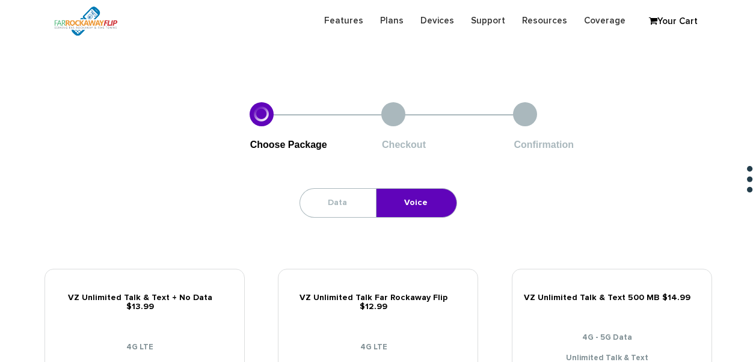 The image size is (756, 362). I want to click on h5: VZ Unlimited Talk & Text + No Data $13.99, so click(144, 303).